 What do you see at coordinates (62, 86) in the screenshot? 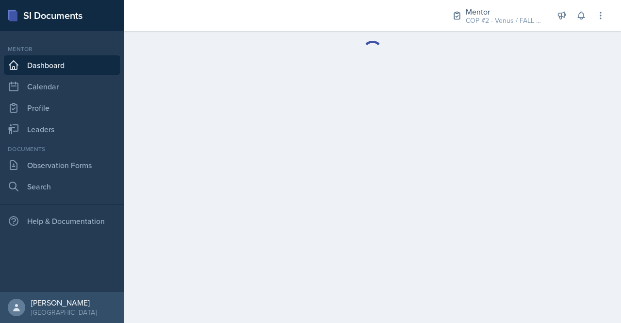
I see `a: Calendar` at bounding box center [62, 86].